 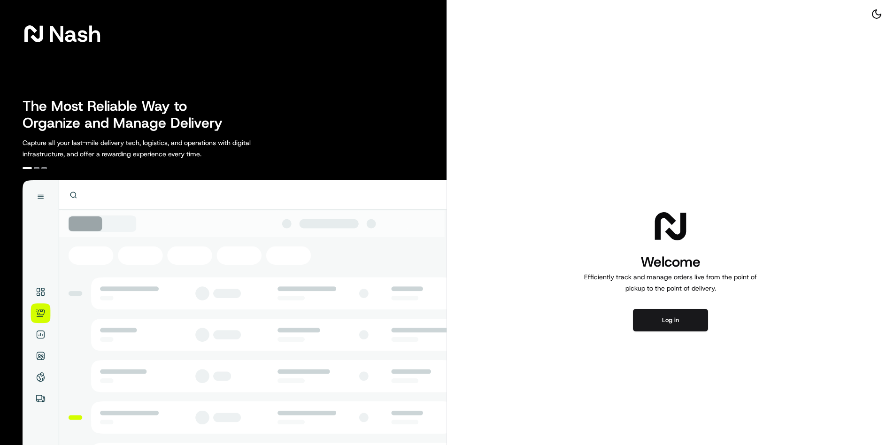 What do you see at coordinates (158, 148) in the screenshot?
I see `p: Capture all your last-mile delivery tech, logistics, and operations with digital infrastructure, ...` at bounding box center [158, 148].